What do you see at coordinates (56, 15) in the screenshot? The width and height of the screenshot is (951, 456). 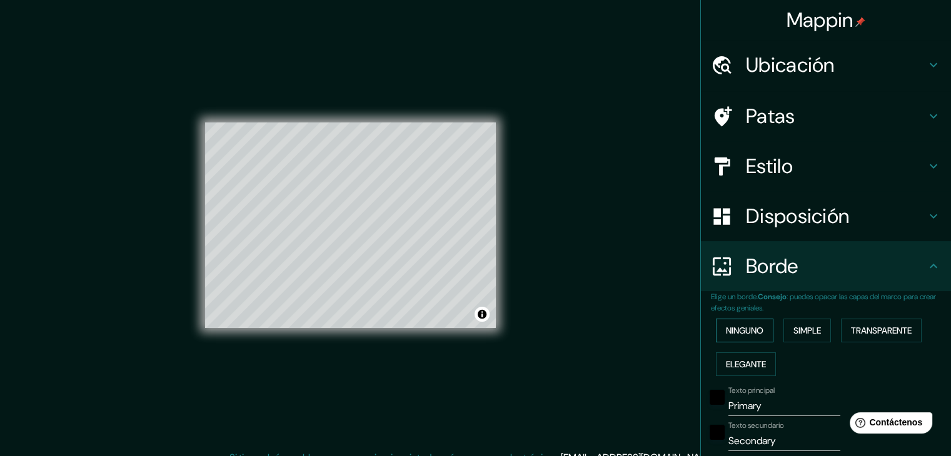 I see `font: Contáctenos` at bounding box center [56, 15].